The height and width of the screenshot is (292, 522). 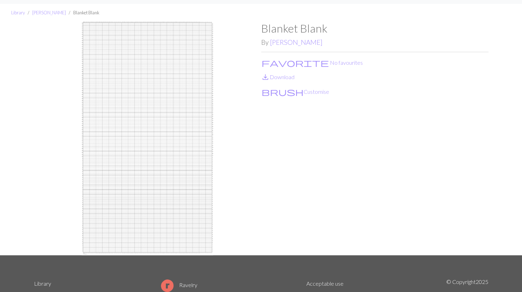 I want to click on a: Acceptable use, so click(x=325, y=283).